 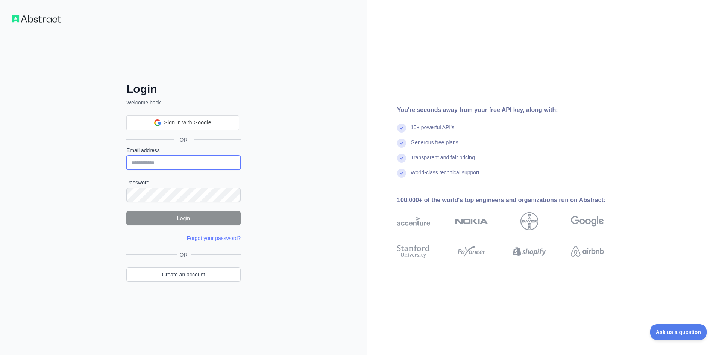 What do you see at coordinates (184, 150) in the screenshot?
I see `label: Email address` at bounding box center [184, 150].